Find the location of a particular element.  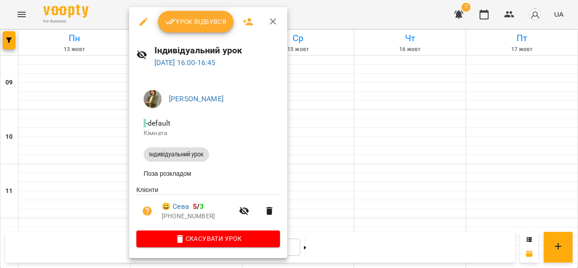

p: Кімната is located at coordinates (208, 133).